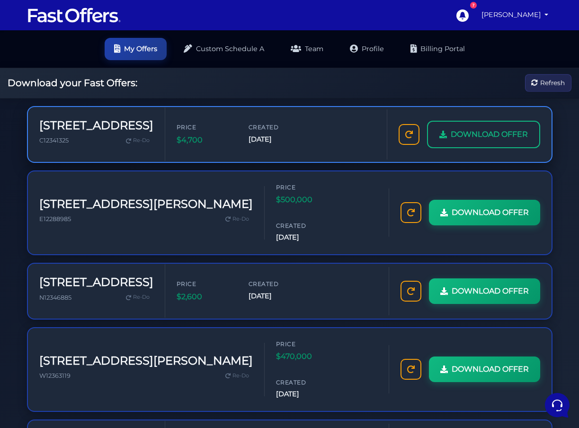 The height and width of the screenshot is (428, 579). What do you see at coordinates (152, 315) in the screenshot?
I see `button: Help` at bounding box center [152, 315].